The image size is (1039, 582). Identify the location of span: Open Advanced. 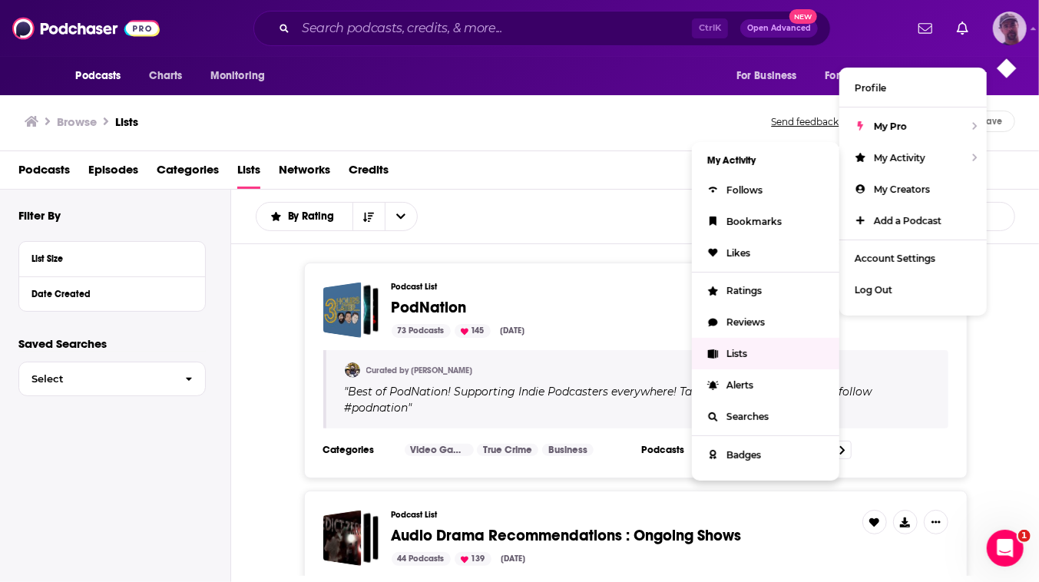
(778, 28).